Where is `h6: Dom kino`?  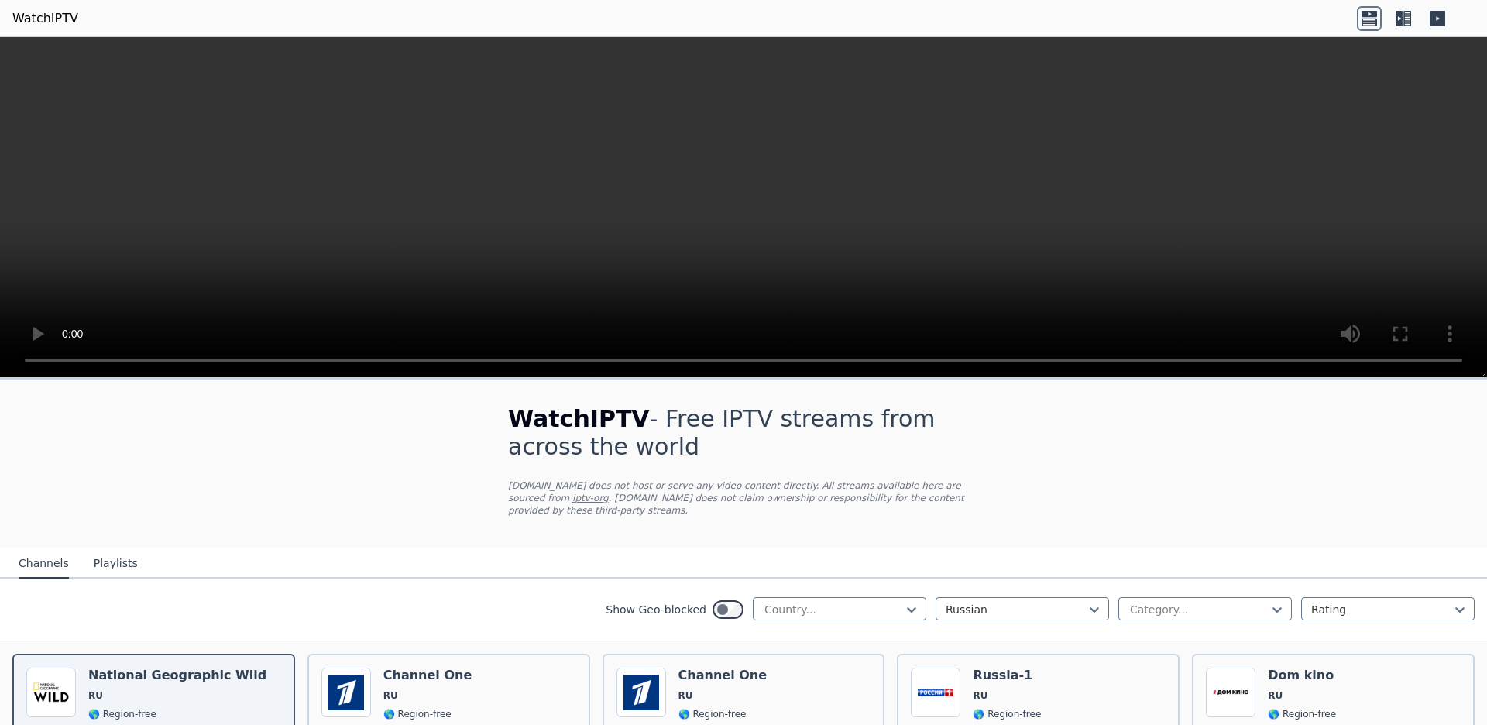
h6: Dom kino is located at coordinates (1302, 675).